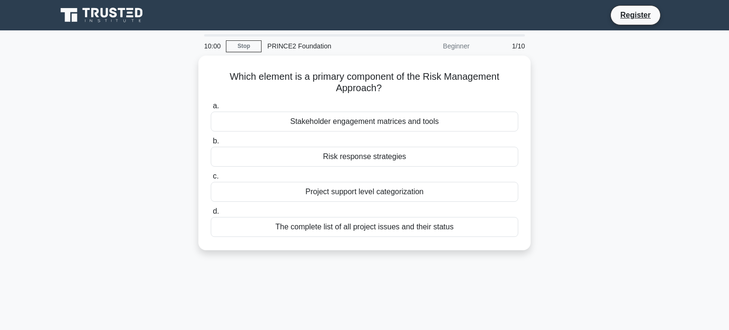 Image resolution: width=729 pixels, height=330 pixels. Describe the element at coordinates (364, 157) in the screenshot. I see `div: Risk response strategies` at that location.